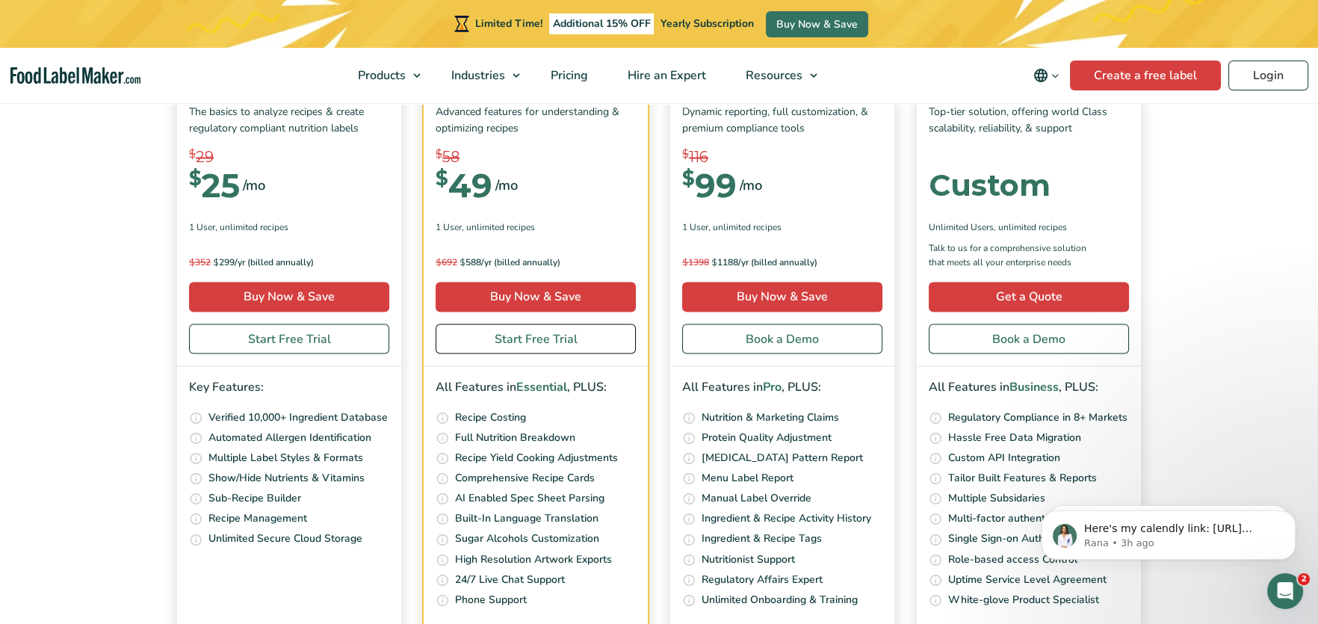 The image size is (1318, 624). Describe the element at coordinates (524, 478) in the screenshot. I see `p: Comprehensive Recipe Cards` at that location.